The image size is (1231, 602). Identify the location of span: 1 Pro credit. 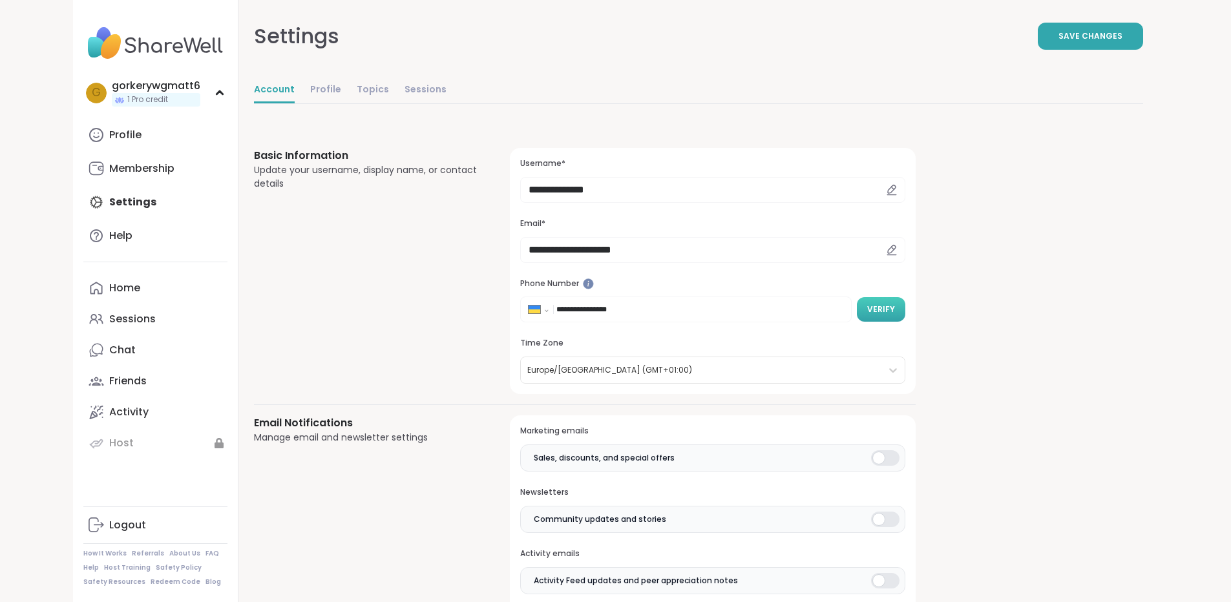
(147, 100).